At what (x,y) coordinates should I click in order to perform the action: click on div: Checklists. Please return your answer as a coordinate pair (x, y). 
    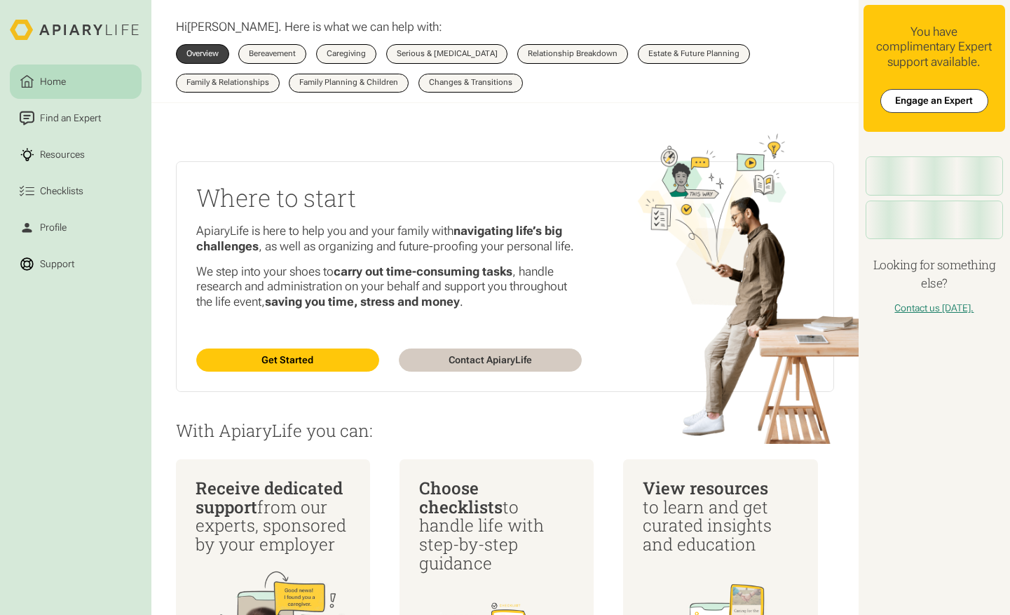
    Looking at the image, I should click on (62, 191).